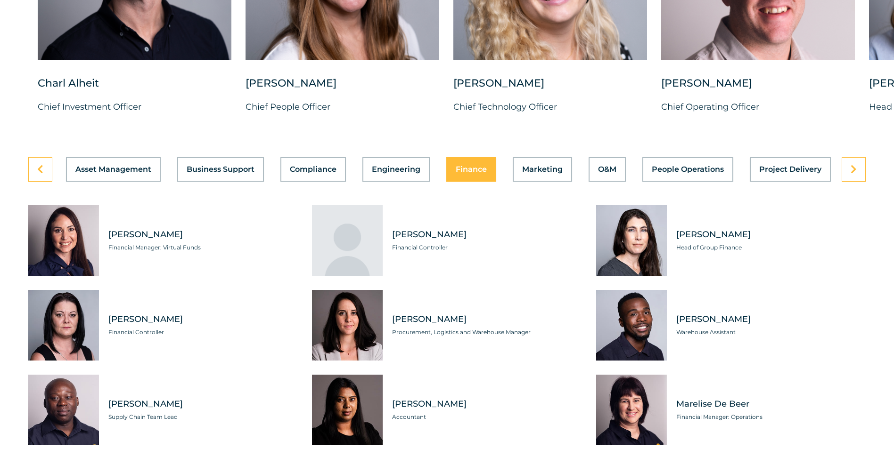 The image size is (894, 449). What do you see at coordinates (687, 170) in the screenshot?
I see `span: People Operations` at bounding box center [687, 170].